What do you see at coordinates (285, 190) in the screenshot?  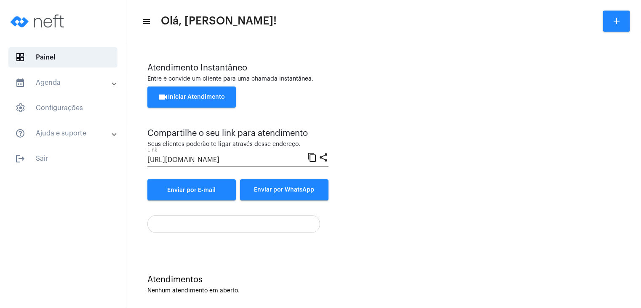 I see `button: Enviar por WhatsApp` at bounding box center [285, 190].